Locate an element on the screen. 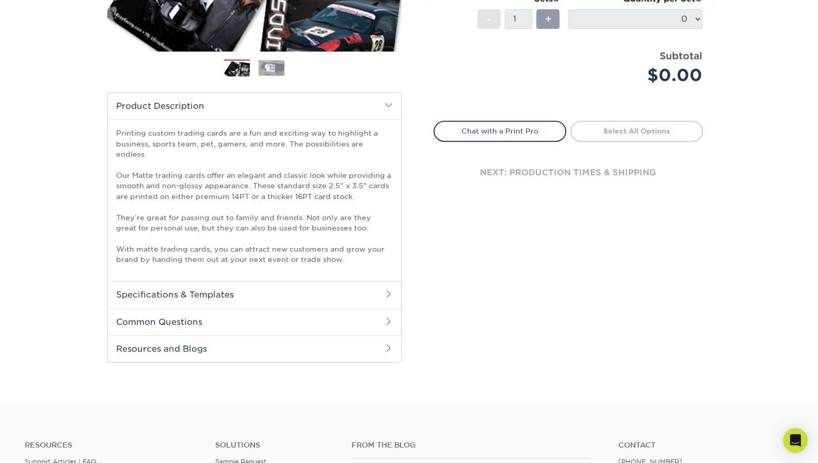  div: Open Intercom Messenger is located at coordinates (795, 441).